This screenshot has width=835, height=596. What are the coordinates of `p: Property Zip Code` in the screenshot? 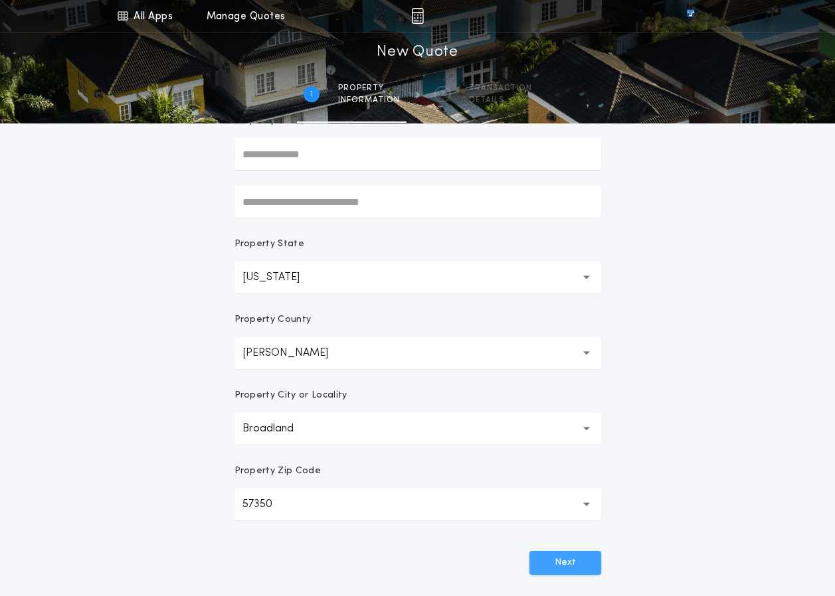 It's located at (278, 471).